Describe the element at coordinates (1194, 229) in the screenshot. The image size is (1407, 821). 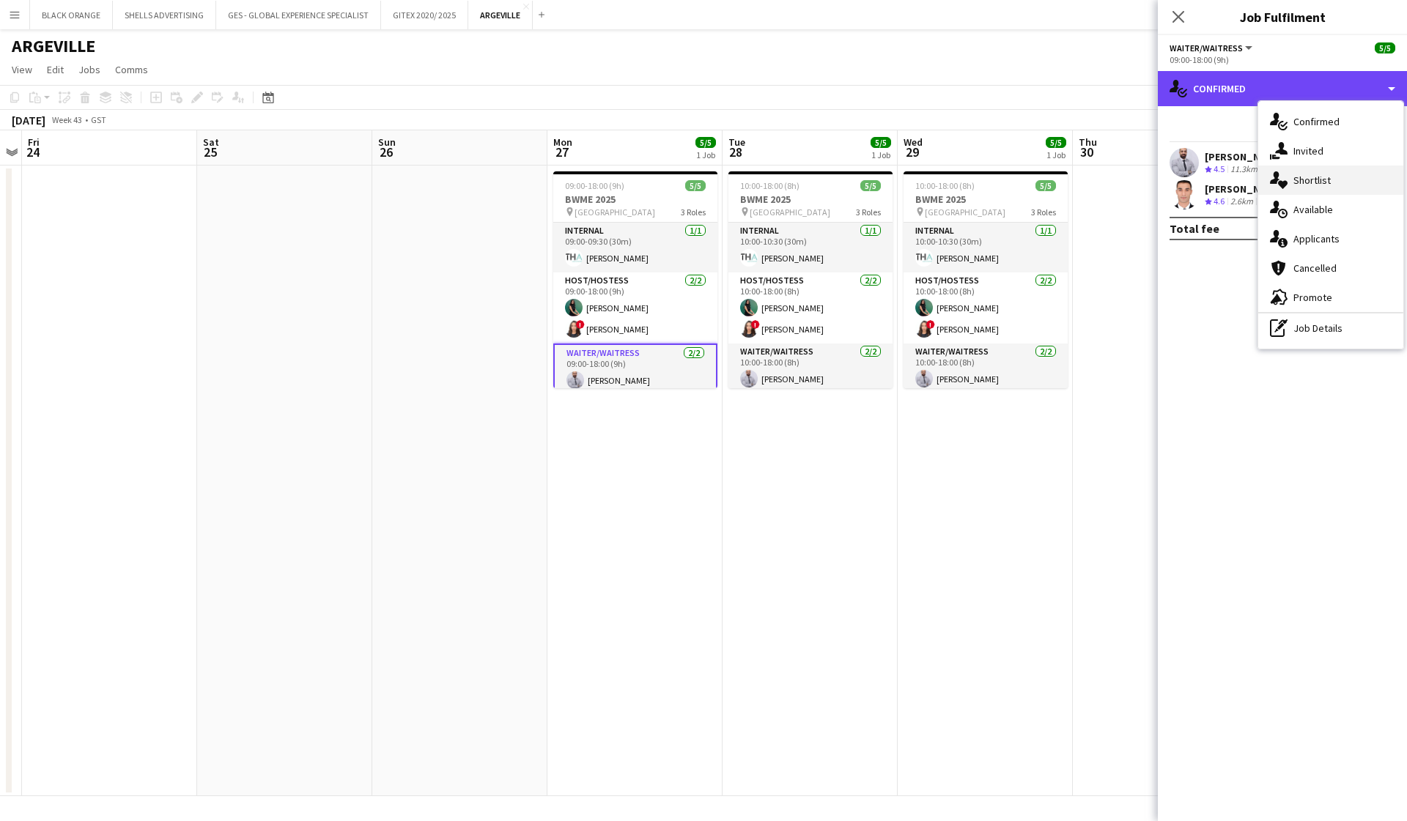
I see `div: Total fee` at that location.